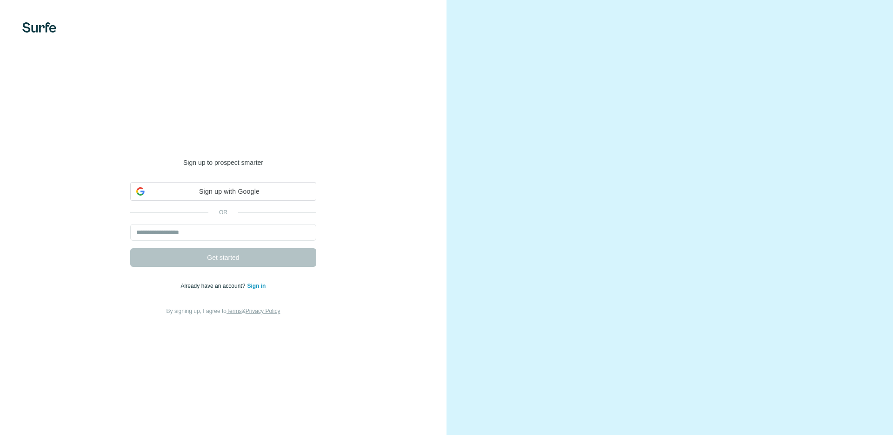  Describe the element at coordinates (39, 27) in the screenshot. I see `img: Surfe's logo` at that location.